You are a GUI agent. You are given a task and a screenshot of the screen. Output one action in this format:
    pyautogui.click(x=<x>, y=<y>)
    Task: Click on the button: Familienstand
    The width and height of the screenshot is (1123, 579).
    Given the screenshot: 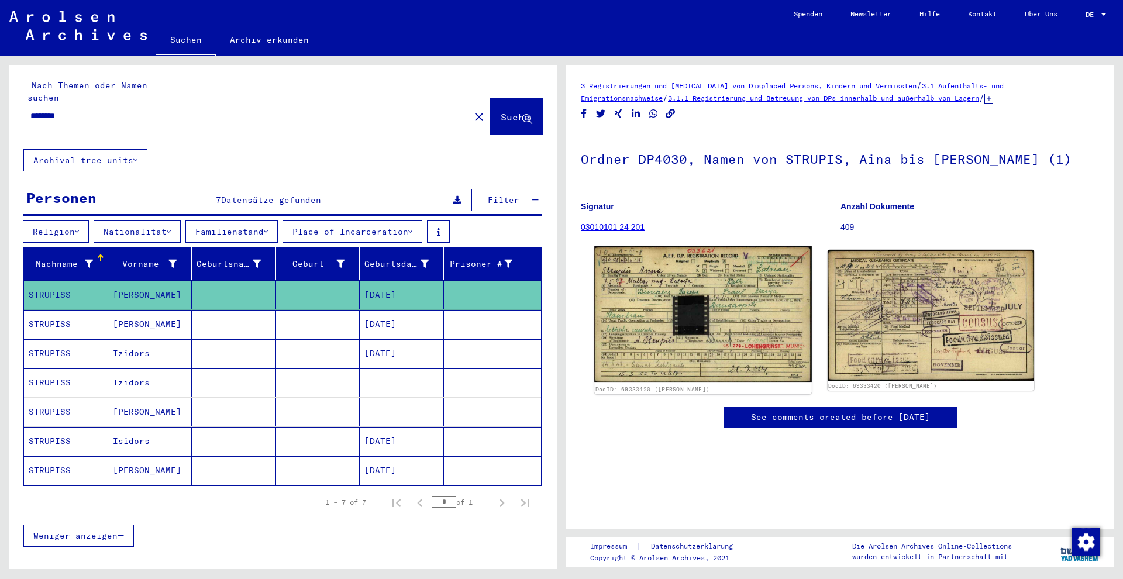 What is the action you would take?
    pyautogui.click(x=232, y=232)
    